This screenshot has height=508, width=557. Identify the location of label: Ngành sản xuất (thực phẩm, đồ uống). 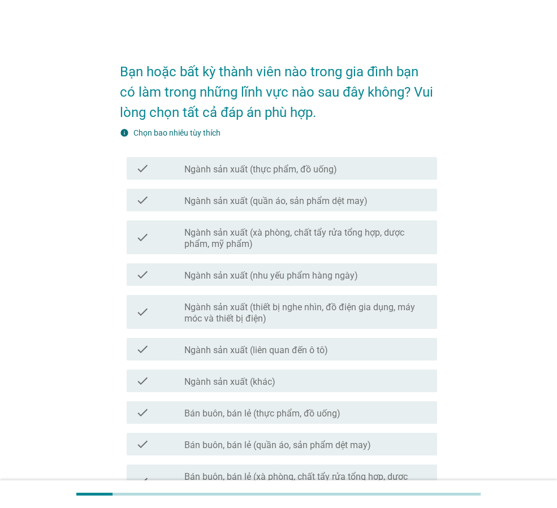
(261, 170).